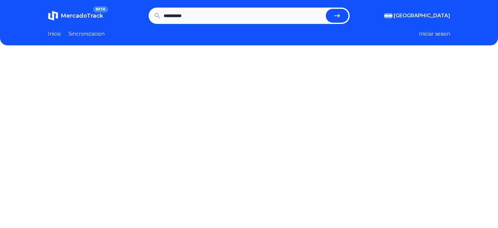 This screenshot has width=498, height=228. I want to click on img: Argentina, so click(388, 16).